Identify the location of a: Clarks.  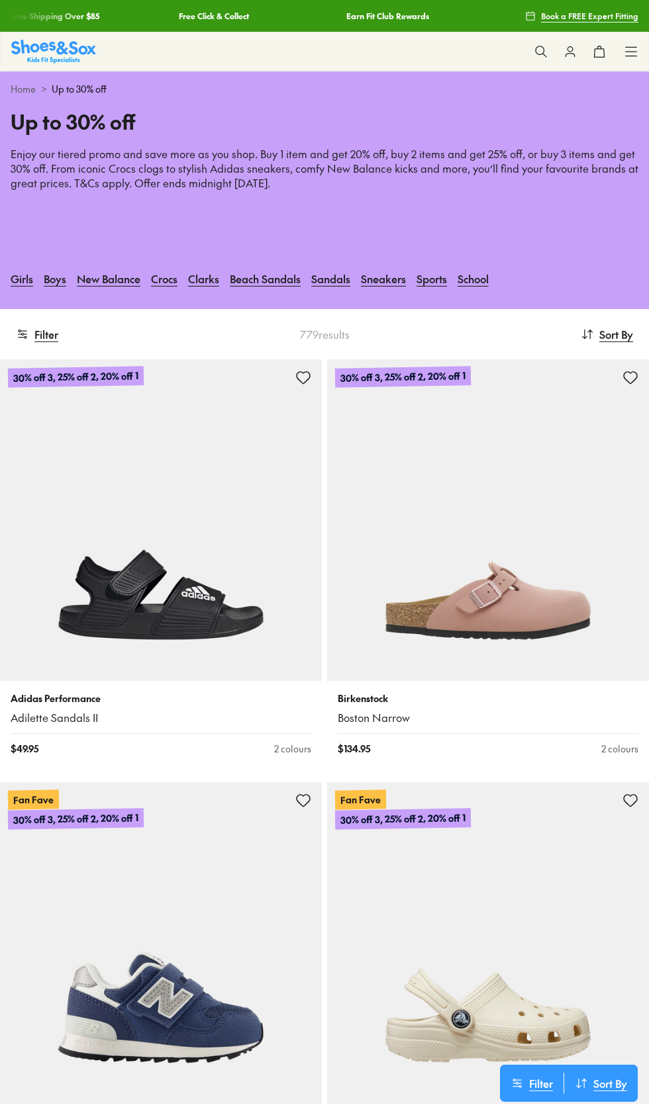
(203, 279).